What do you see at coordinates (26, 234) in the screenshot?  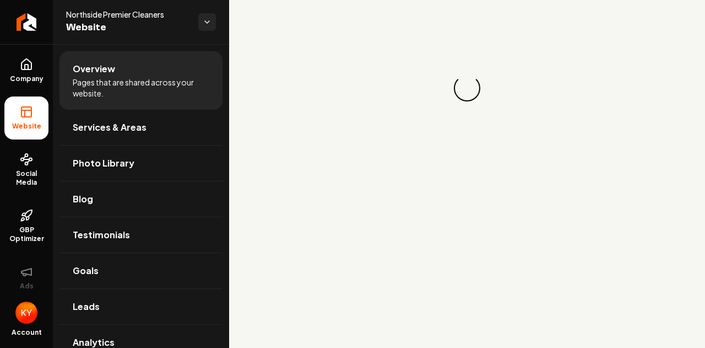 I see `span: GBP Optimizer` at bounding box center [26, 234].